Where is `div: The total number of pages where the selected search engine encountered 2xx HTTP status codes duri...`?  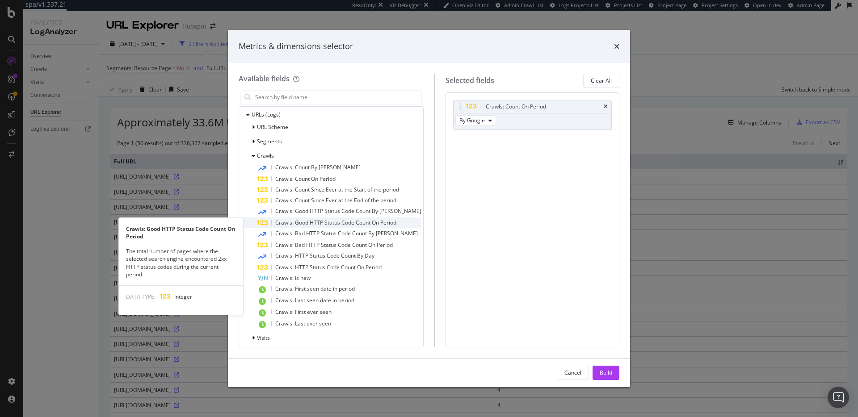
div: The total number of pages where the selected search engine encountered 2xx HTTP status codes duri... is located at coordinates (181, 263).